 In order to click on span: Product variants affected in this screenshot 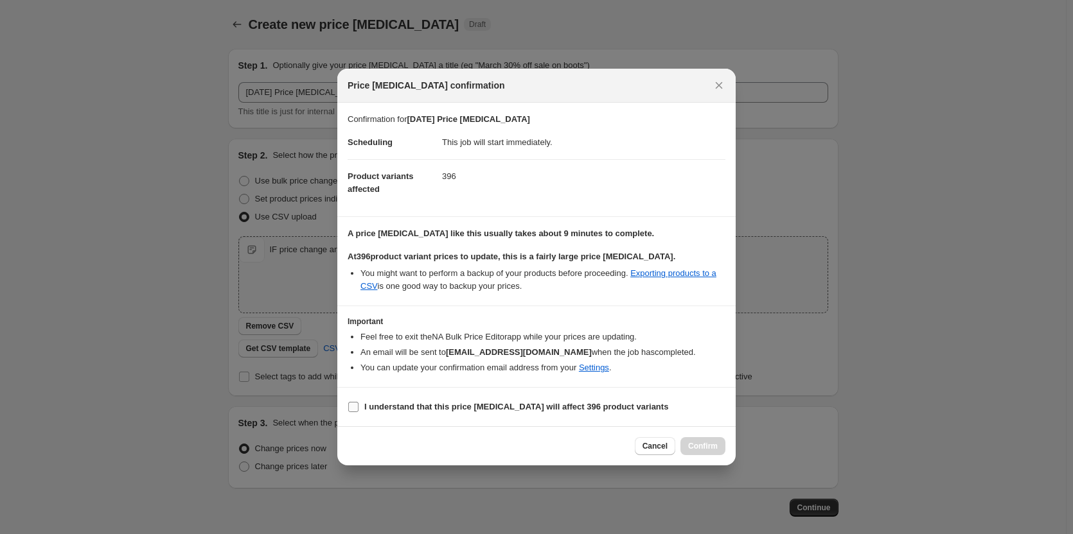, I will do `click(380, 182)`.